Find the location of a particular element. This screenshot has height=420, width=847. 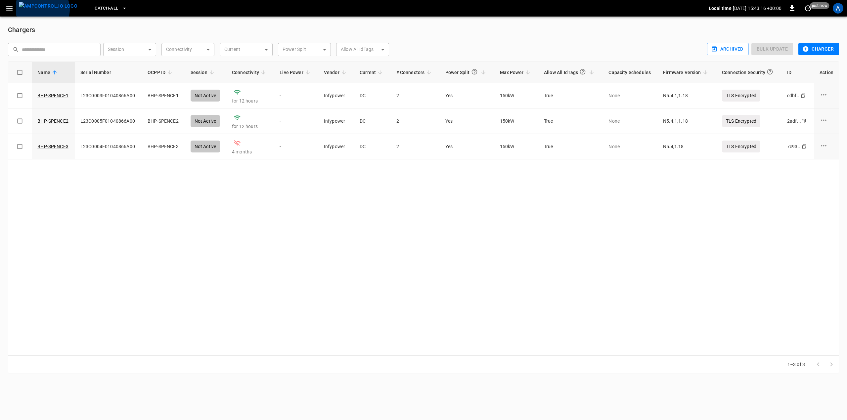

div: profile-icon is located at coordinates (838, 8).